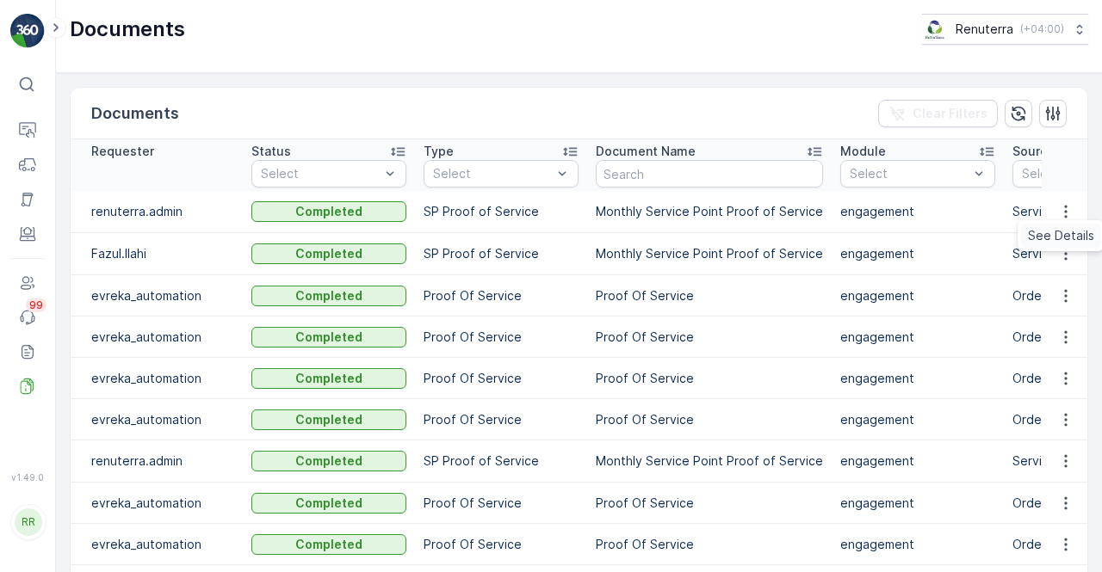 Image resolution: width=1102 pixels, height=572 pixels. What do you see at coordinates (1005, 29) in the screenshot?
I see `button: Renuterra(+04:00)` at bounding box center [1005, 29].